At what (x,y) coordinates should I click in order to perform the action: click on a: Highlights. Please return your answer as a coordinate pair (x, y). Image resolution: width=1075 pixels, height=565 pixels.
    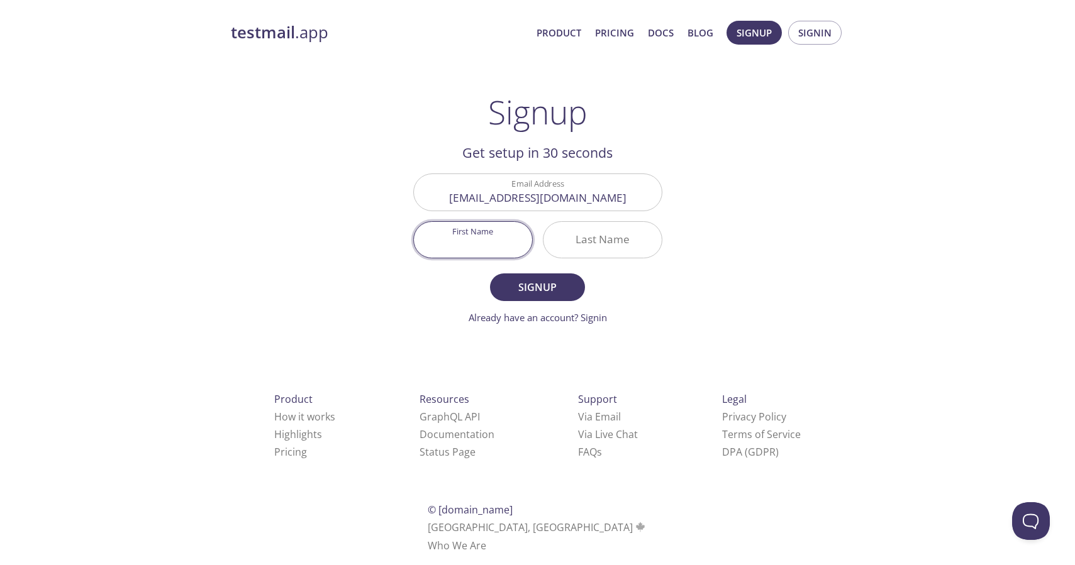
    Looking at the image, I should click on (298, 434).